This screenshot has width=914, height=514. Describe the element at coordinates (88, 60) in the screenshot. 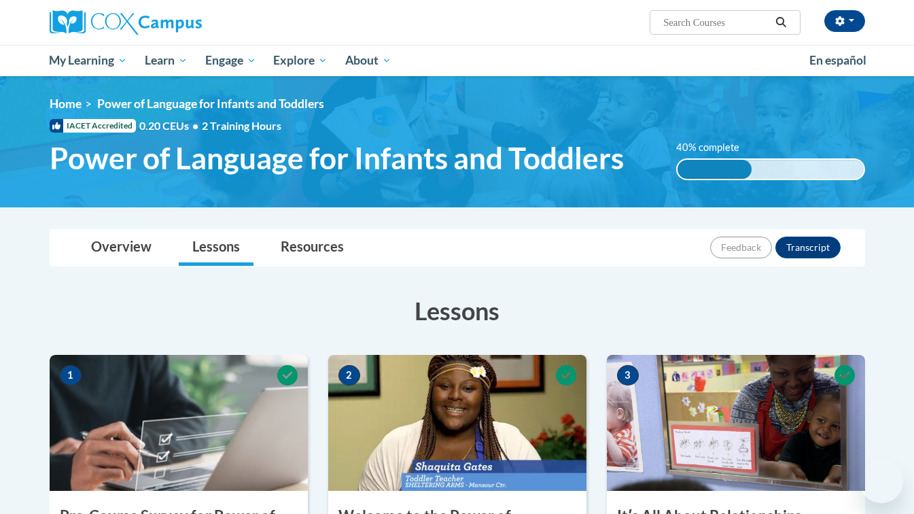

I see `a: My Learning` at that location.